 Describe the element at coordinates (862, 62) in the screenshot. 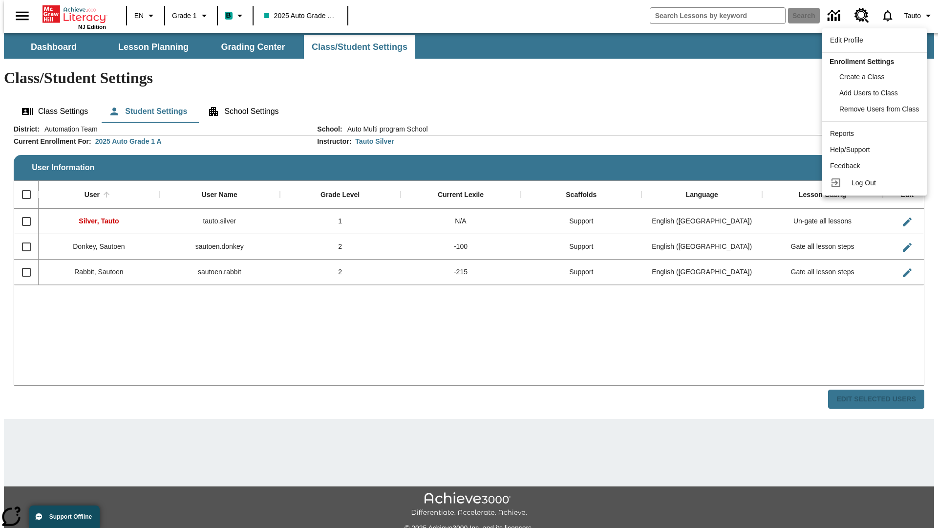

I see `span: Enrollment Settings` at that location.